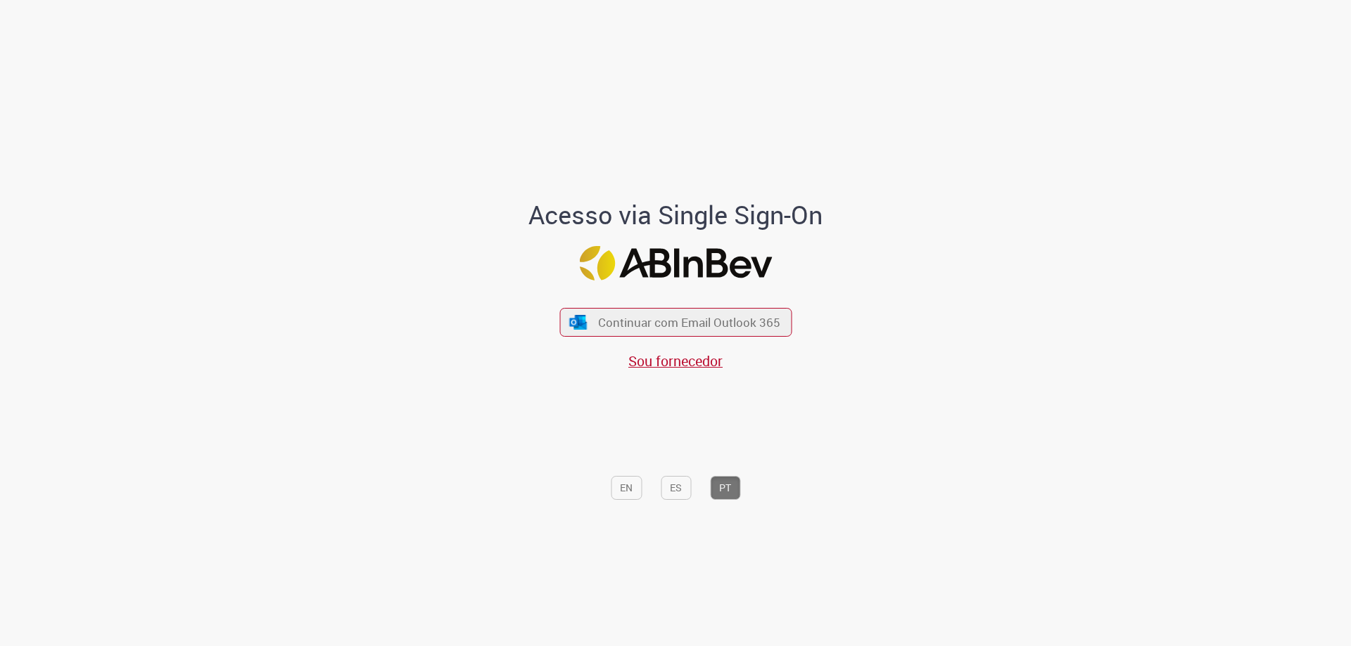  Describe the element at coordinates (689, 322) in the screenshot. I see `span: Continuar com Email Outlook 365` at that location.